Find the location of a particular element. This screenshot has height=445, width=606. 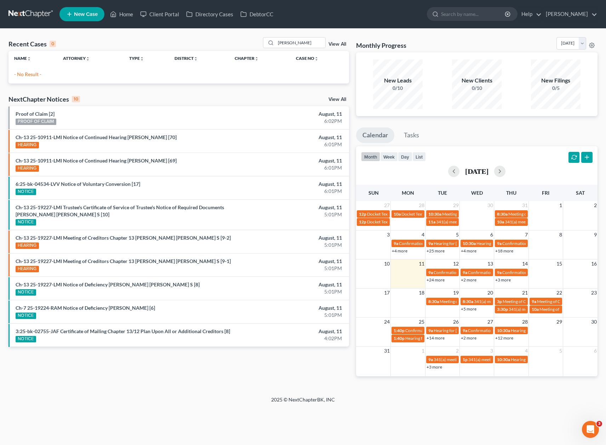

span: 11a is located at coordinates (432, 221).